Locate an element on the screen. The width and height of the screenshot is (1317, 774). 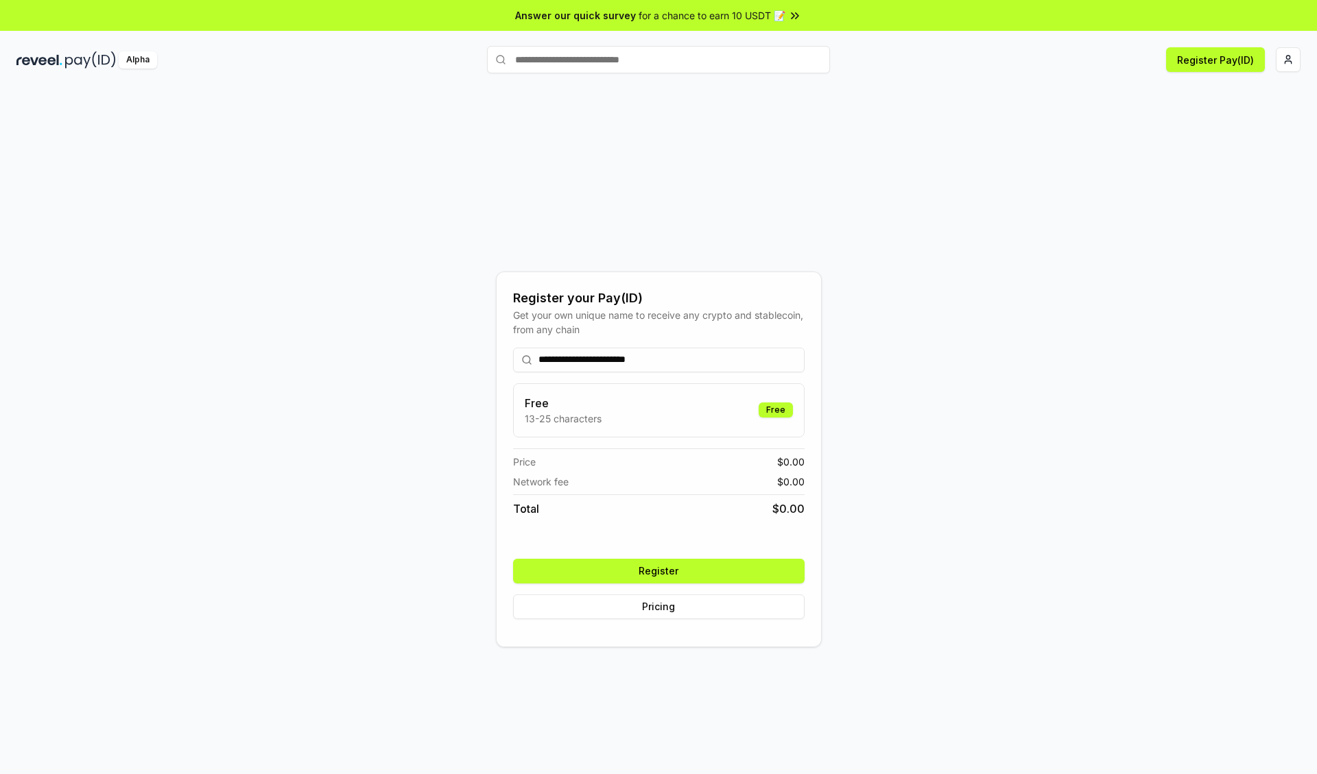
div: Alpha is located at coordinates (138, 60).